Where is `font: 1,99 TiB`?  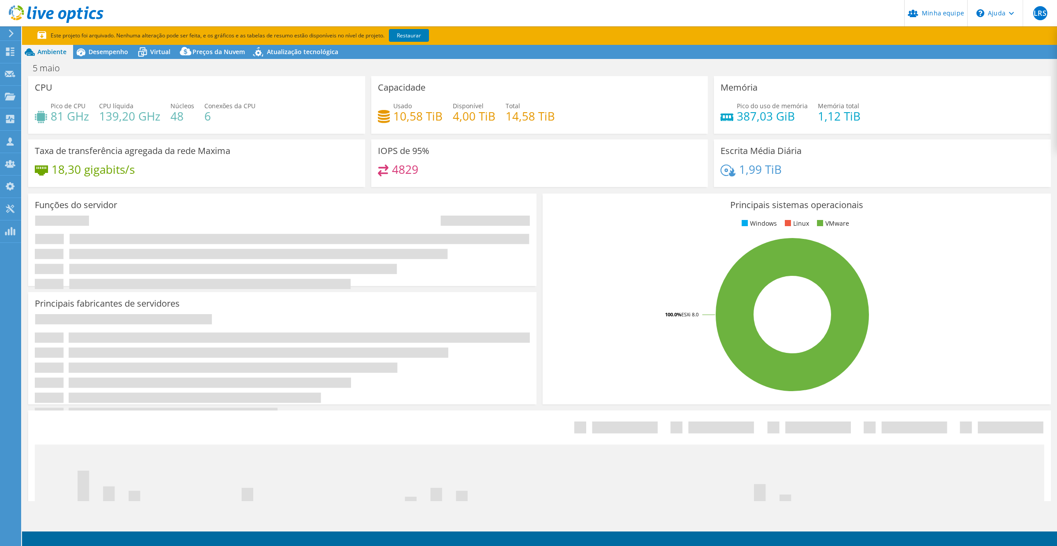 font: 1,99 TiB is located at coordinates (760, 169).